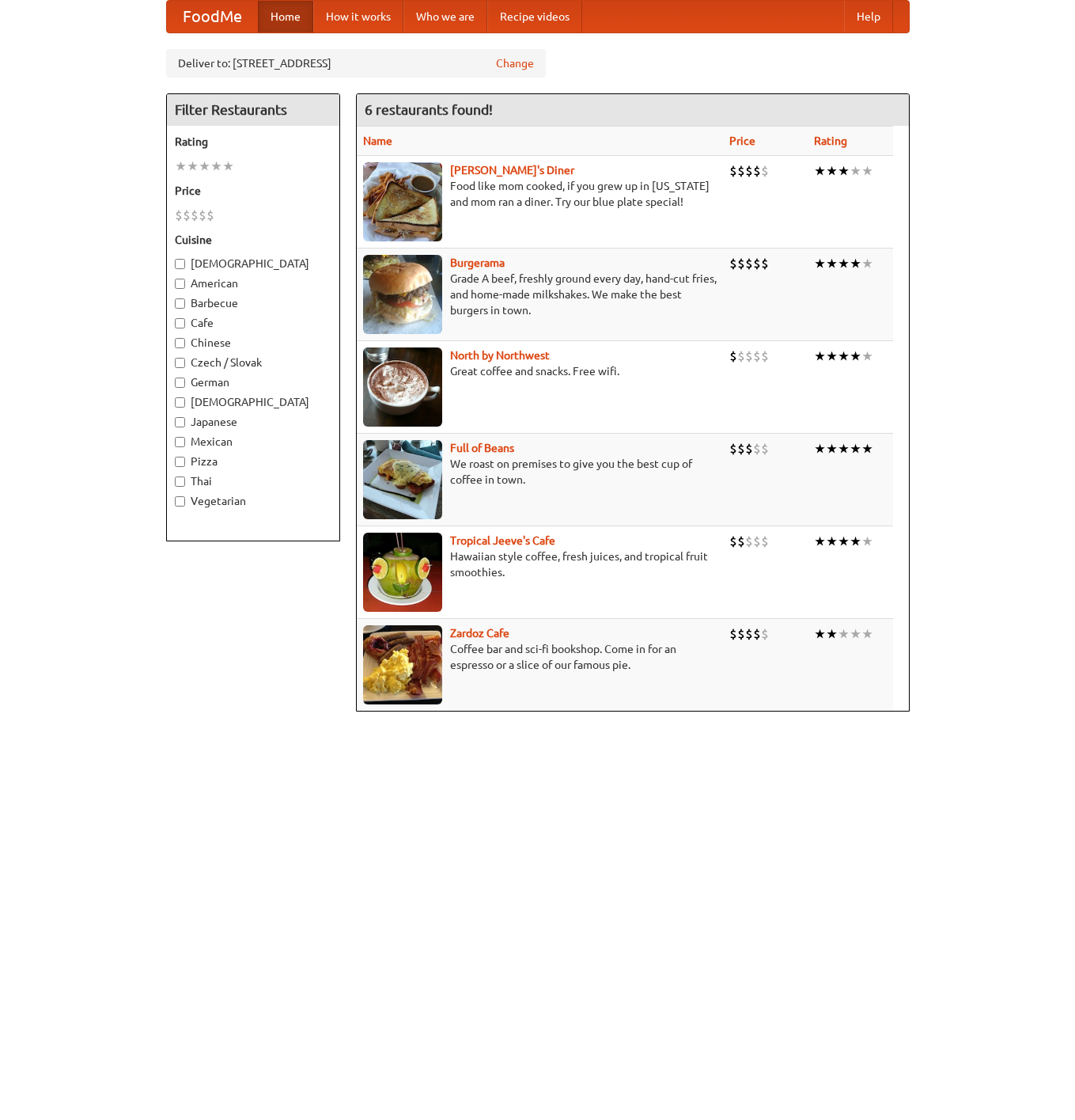  What do you see at coordinates (403, 665) in the screenshot?
I see `img: zardoz.jpg` at bounding box center [403, 665].